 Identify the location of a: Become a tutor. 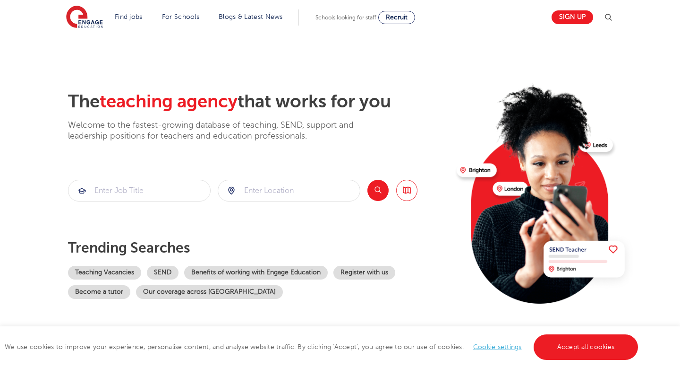
(99, 292).